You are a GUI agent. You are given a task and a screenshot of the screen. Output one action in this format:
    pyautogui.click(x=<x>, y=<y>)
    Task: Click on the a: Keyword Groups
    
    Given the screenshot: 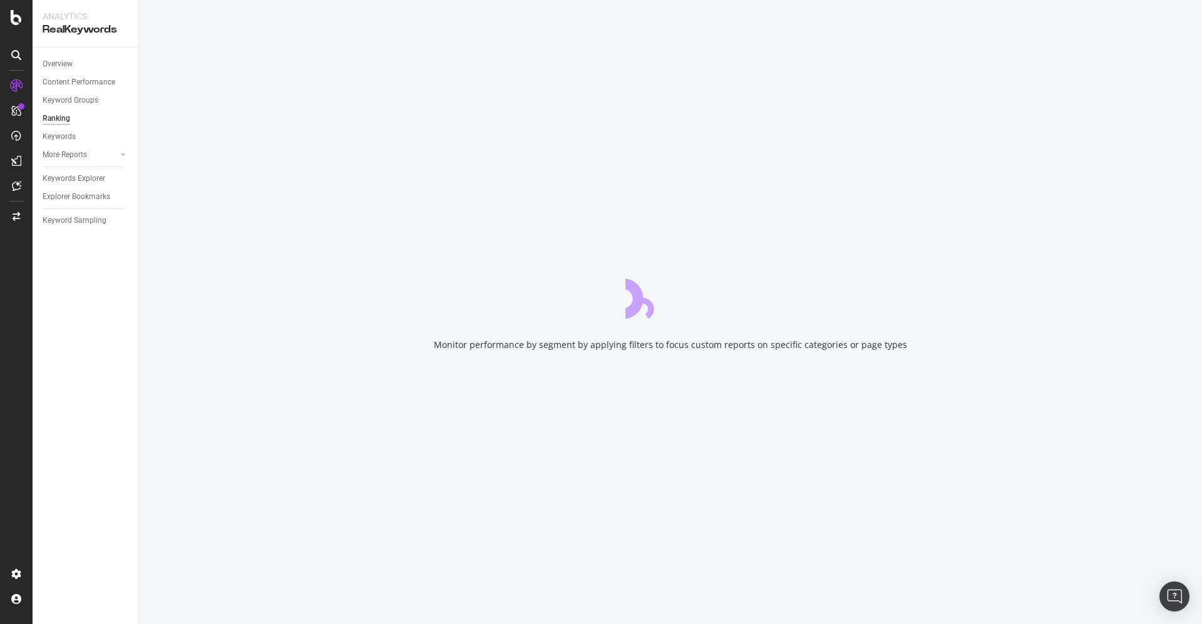 What is the action you would take?
    pyautogui.click(x=86, y=100)
    